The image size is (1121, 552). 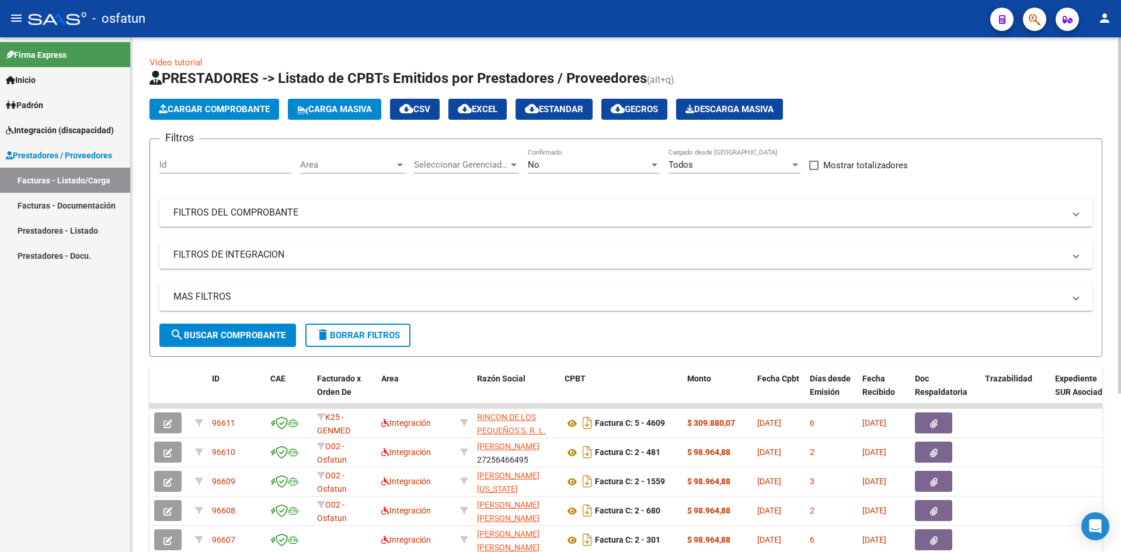 I want to click on span: Buscar Comprobante, so click(x=228, y=335).